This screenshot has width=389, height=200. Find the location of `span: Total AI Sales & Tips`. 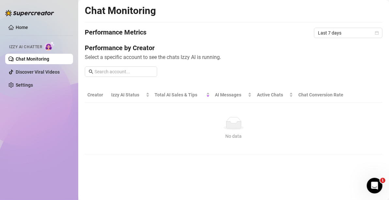

span: Total AI Sales & Tips is located at coordinates (180, 95).